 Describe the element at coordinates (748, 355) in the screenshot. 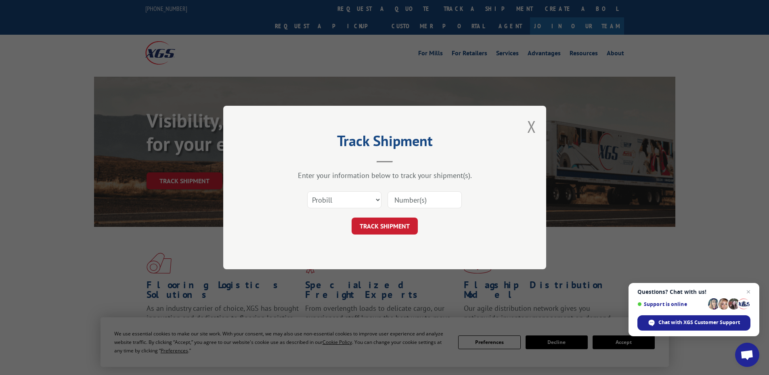

I see `div: Open chat` at that location.